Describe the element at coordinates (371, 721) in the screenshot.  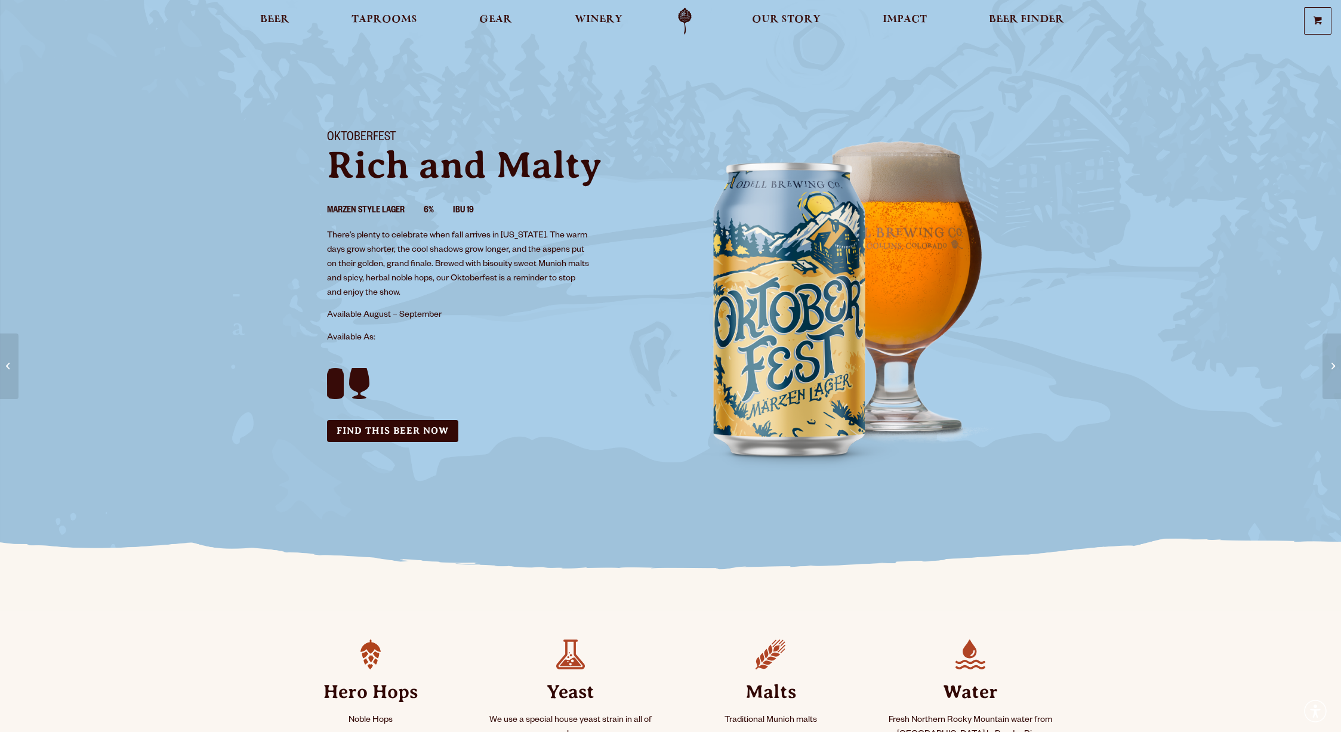
I see `p: Noble Hops` at that location.